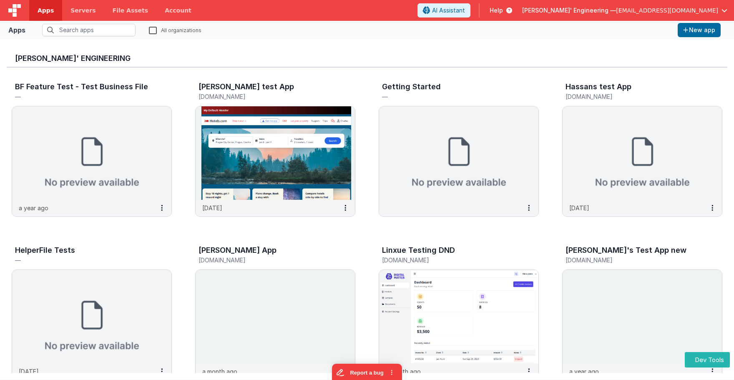  I want to click on h3: Getting Started, so click(411, 87).